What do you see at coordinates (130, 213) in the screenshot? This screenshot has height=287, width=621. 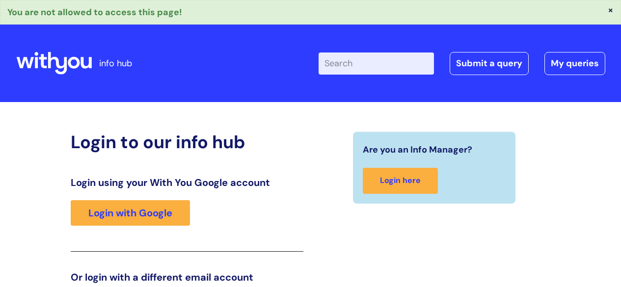 I see `a: Login with Google` at bounding box center [130, 213].